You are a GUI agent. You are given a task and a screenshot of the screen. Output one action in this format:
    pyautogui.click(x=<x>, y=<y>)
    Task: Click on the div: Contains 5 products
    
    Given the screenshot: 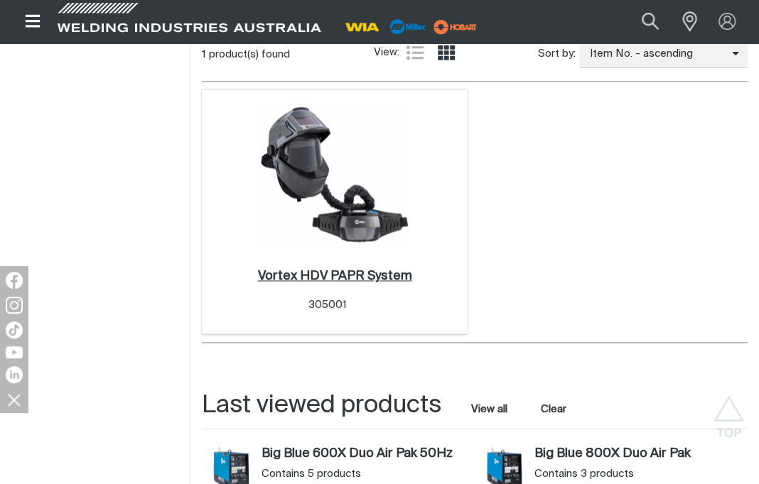 What is the action you would take?
    pyautogui.click(x=364, y=475)
    